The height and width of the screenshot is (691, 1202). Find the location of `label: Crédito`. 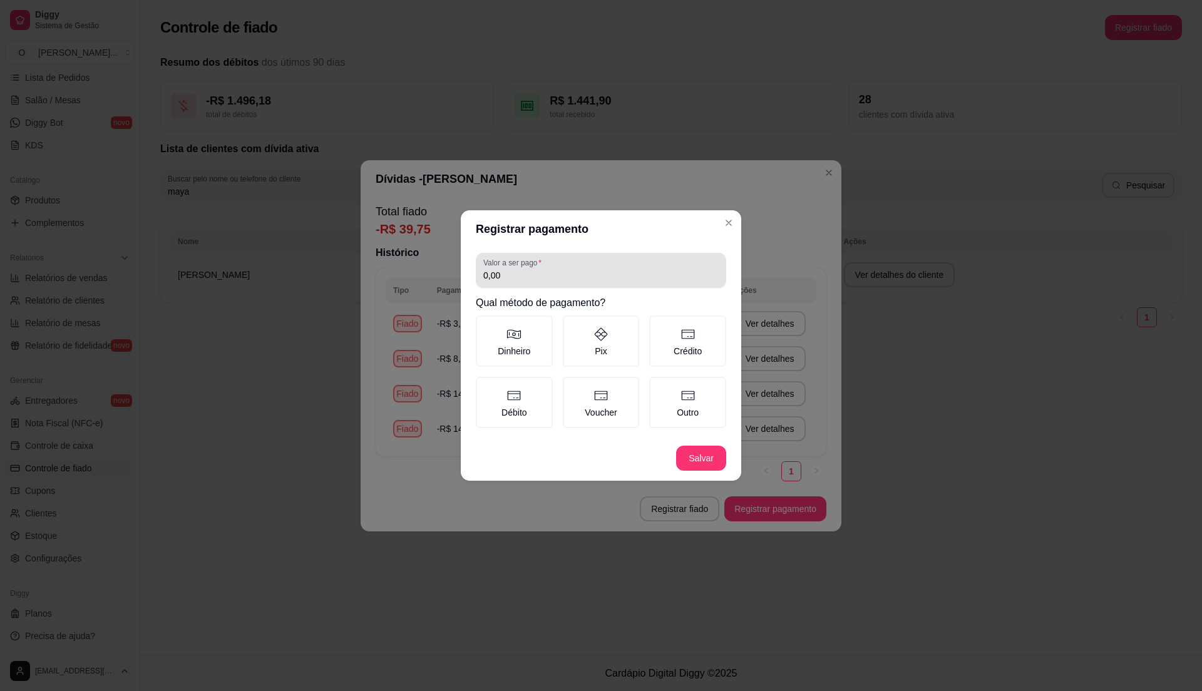

label: Crédito is located at coordinates (687, 341).